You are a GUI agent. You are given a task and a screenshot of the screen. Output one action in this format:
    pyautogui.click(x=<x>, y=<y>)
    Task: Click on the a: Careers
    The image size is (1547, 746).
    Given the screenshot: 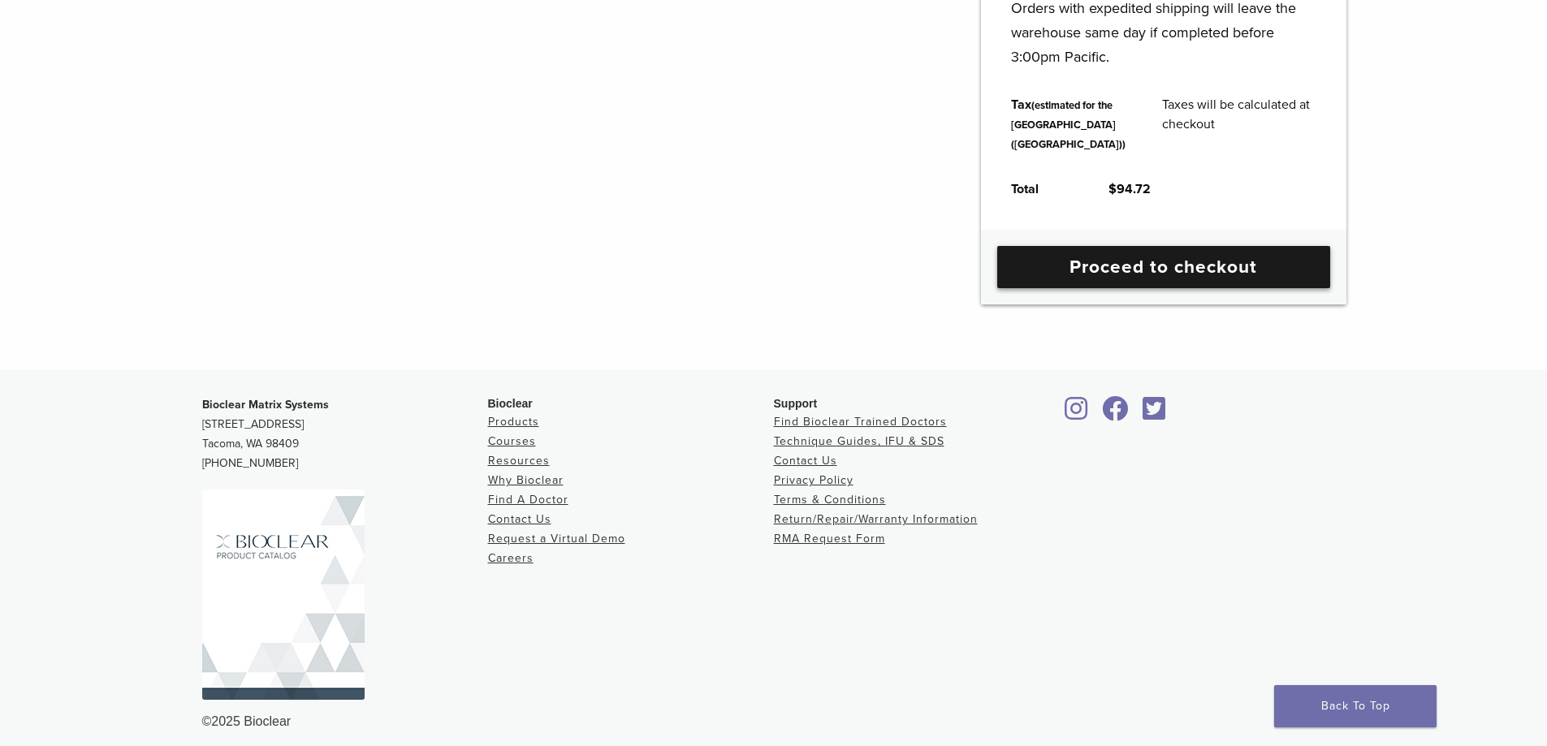 What is the action you would take?
    pyautogui.click(x=511, y=558)
    